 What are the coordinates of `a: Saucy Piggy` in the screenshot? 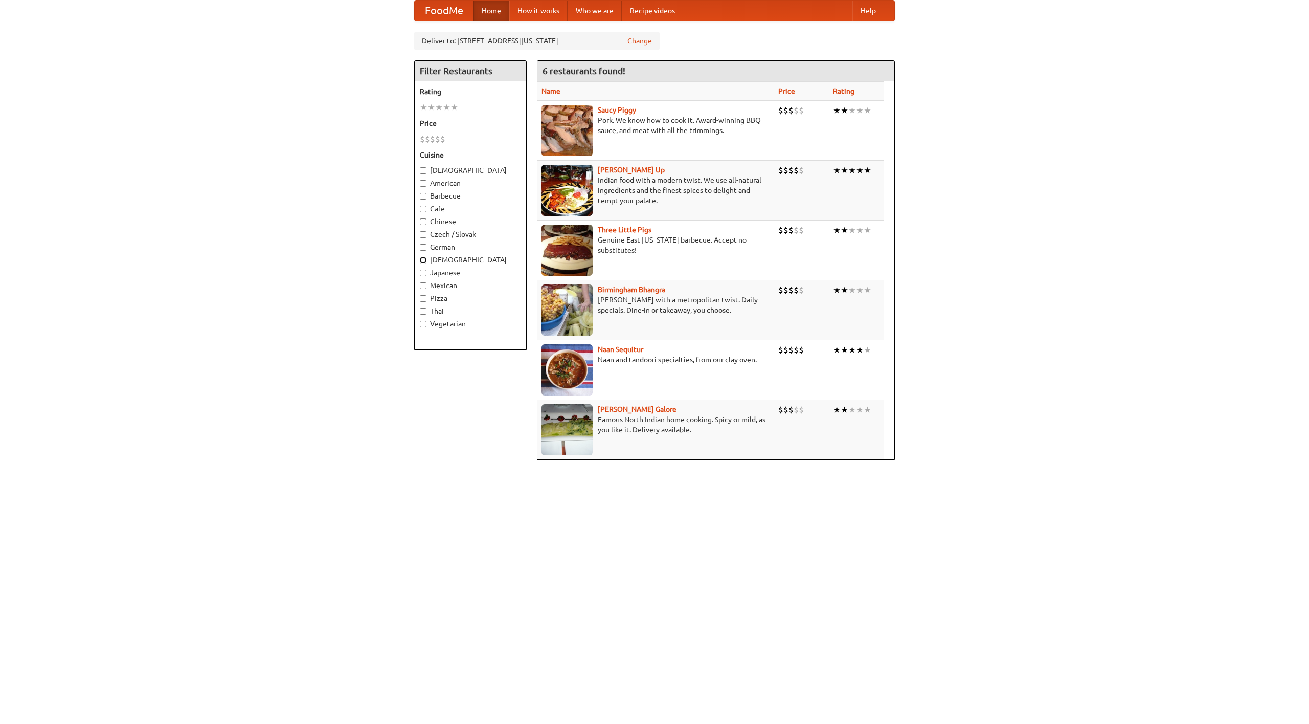 It's located at (617, 110).